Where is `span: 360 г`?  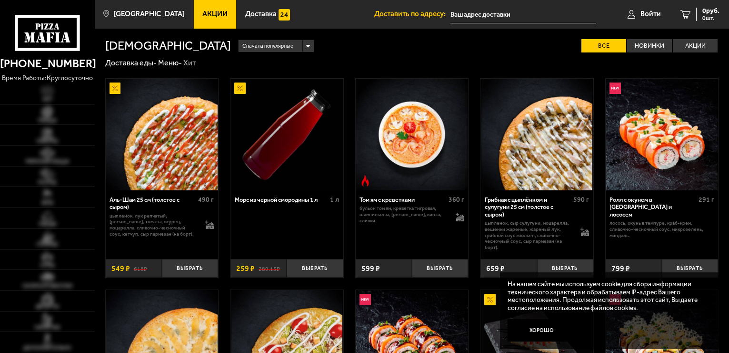 span: 360 г is located at coordinates (456, 199).